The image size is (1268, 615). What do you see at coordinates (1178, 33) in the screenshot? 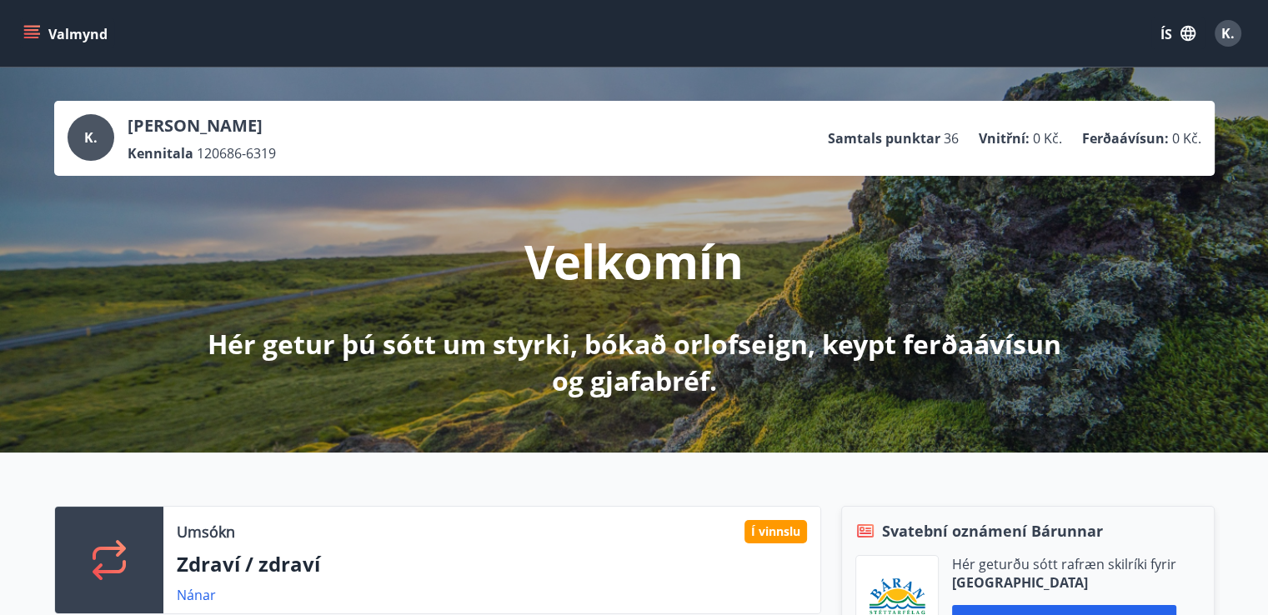
I see `button: ÍS` at bounding box center [1178, 33].